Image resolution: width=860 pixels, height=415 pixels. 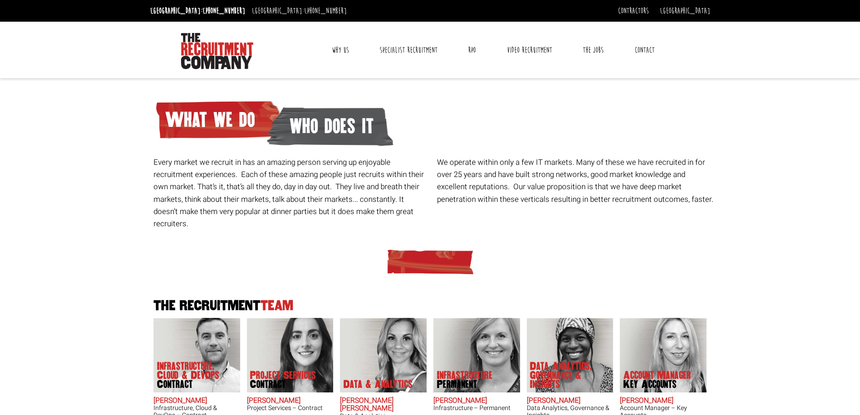 I want to click on a: Contact, so click(x=644, y=50).